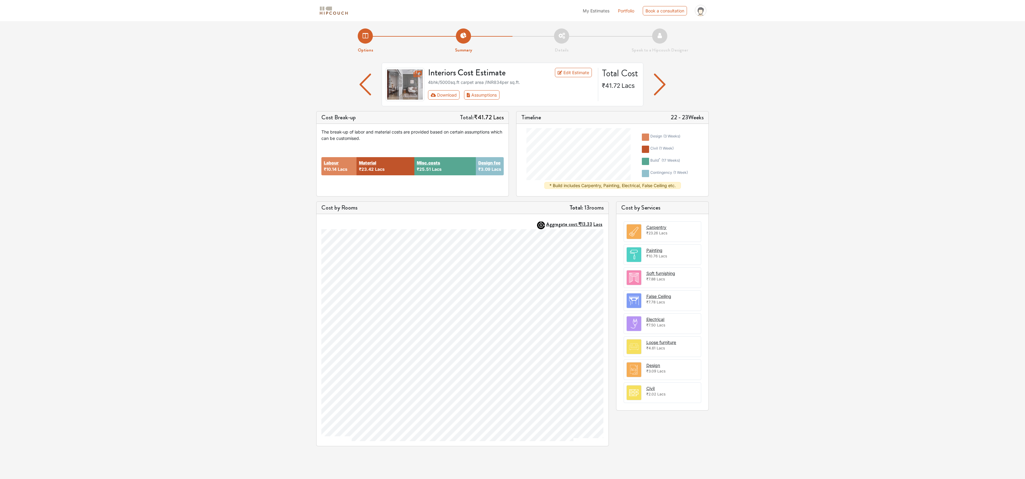 This screenshot has height=479, width=1025. Describe the element at coordinates (489, 163) in the screenshot. I see `strong: Design fee` at that location.